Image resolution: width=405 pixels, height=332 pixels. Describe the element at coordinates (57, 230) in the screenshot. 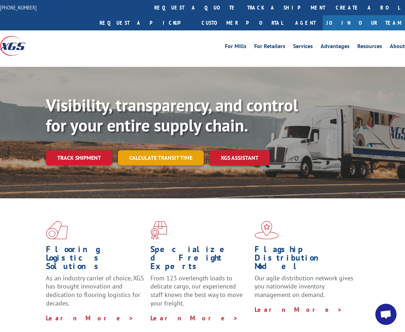

I see `img: xgs-icon-total-supply-chain-intelligence-red` at that location.